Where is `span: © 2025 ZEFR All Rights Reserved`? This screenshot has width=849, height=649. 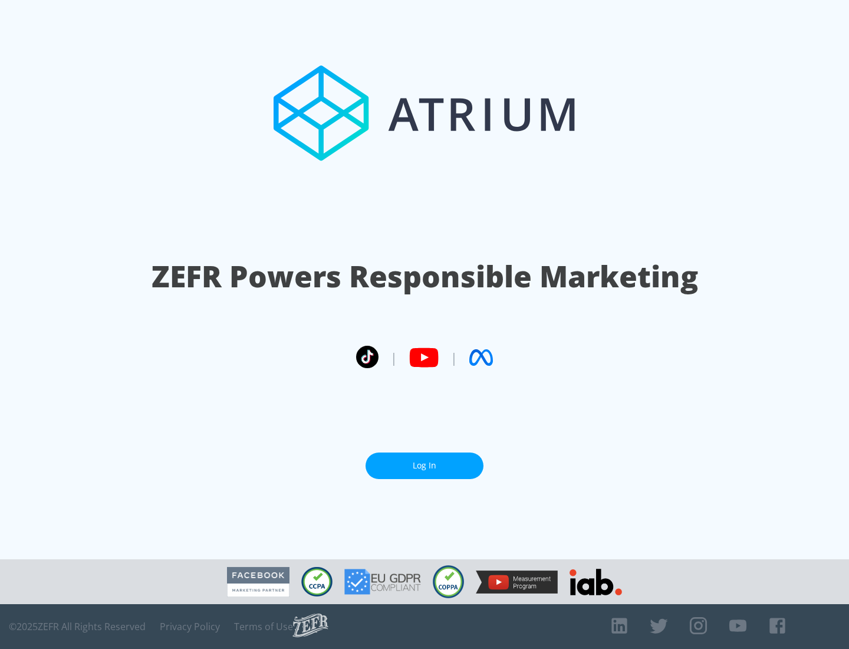 span: © 2025 ZEFR All Rights Reserved is located at coordinates (77, 626).